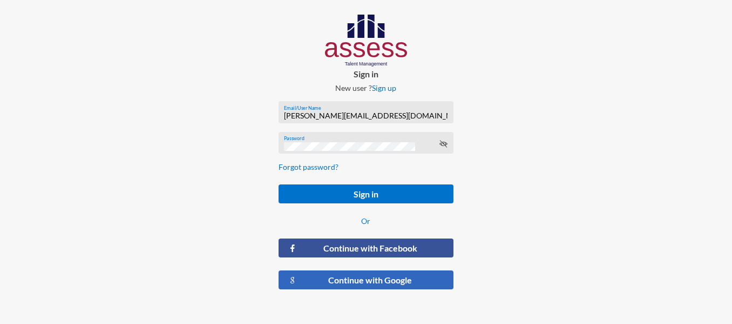 The image size is (732, 324). What do you see at coordinates (366, 220) in the screenshot?
I see `p: Or` at bounding box center [366, 220].